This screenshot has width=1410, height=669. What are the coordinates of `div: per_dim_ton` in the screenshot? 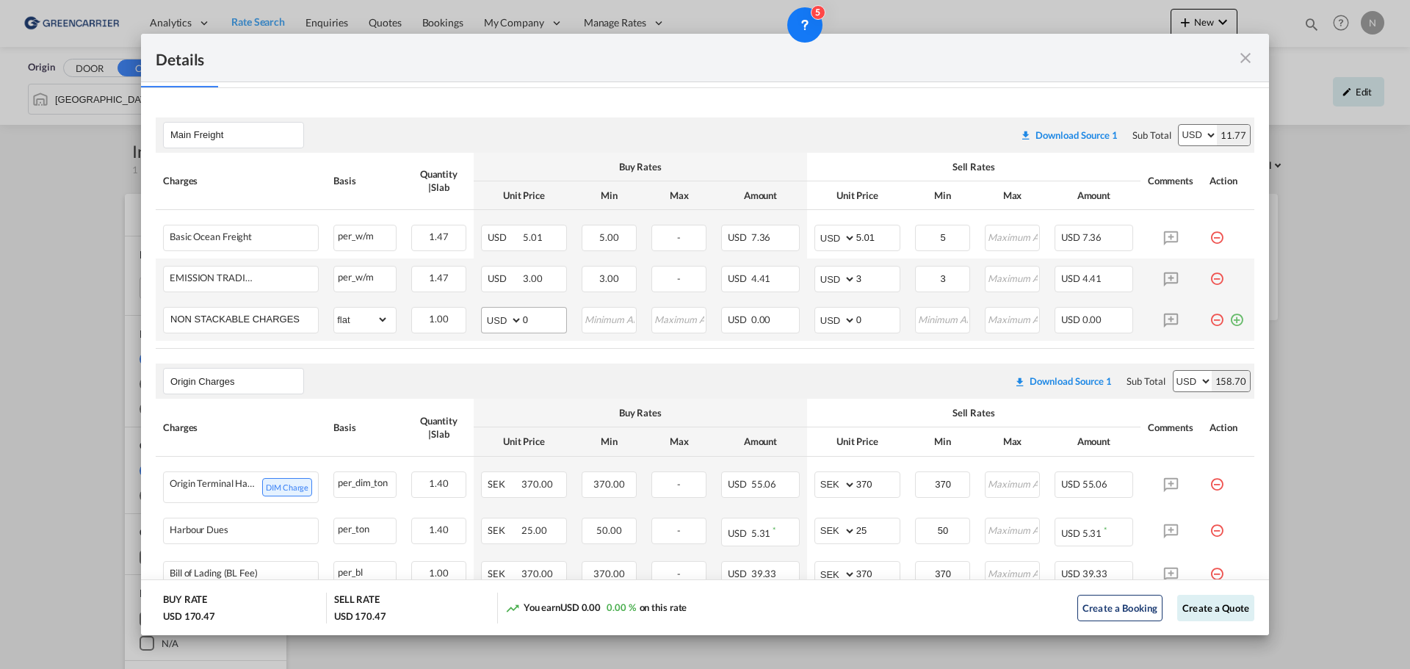 It's located at (365, 481).